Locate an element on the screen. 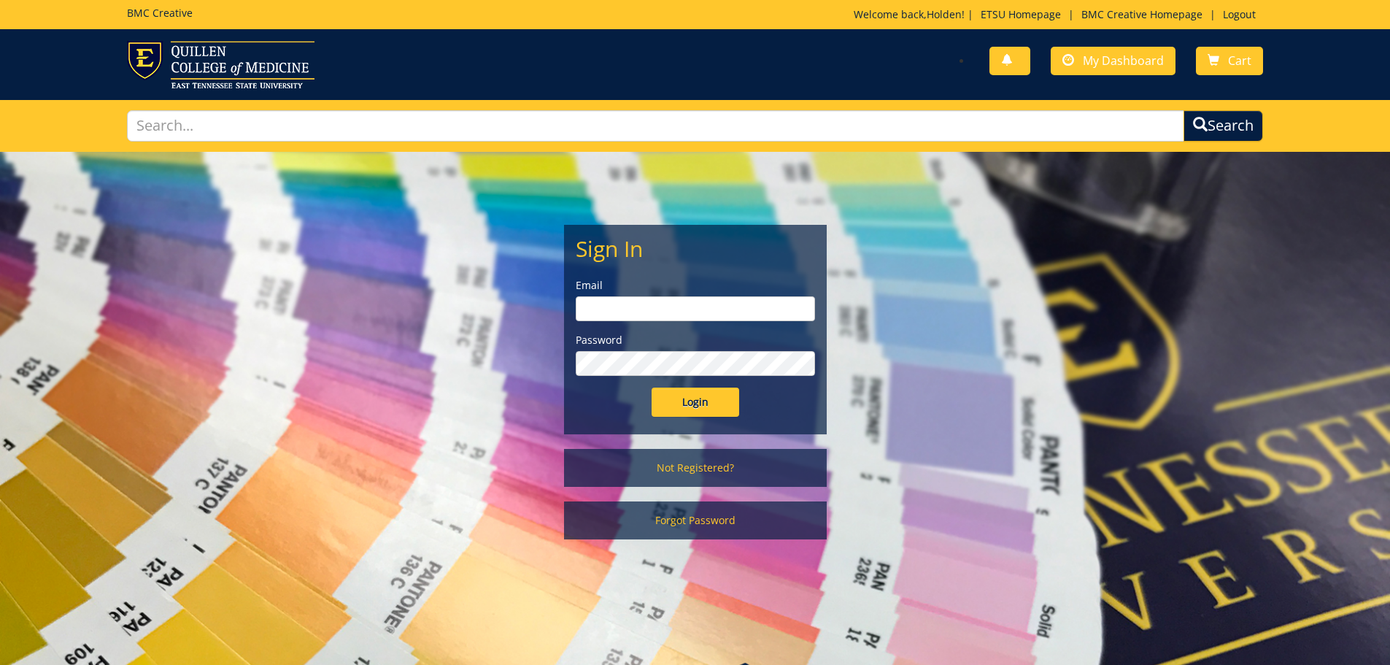 This screenshot has height=665, width=1390. a: Holden is located at coordinates (944, 14).